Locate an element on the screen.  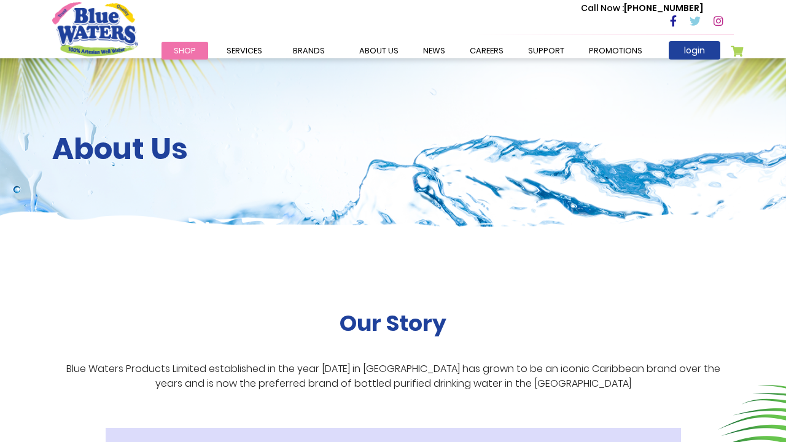
a: Services is located at coordinates (244, 50).